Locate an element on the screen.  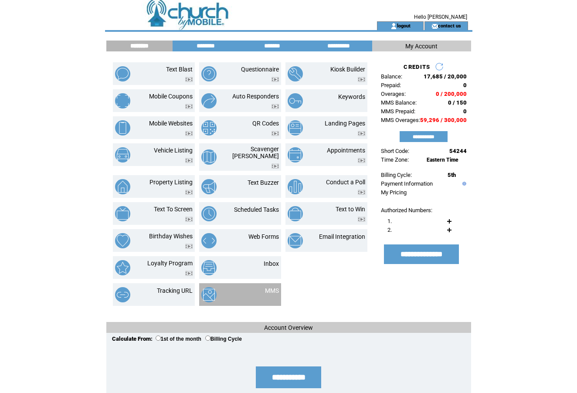
a: Keywords is located at coordinates (352, 97).